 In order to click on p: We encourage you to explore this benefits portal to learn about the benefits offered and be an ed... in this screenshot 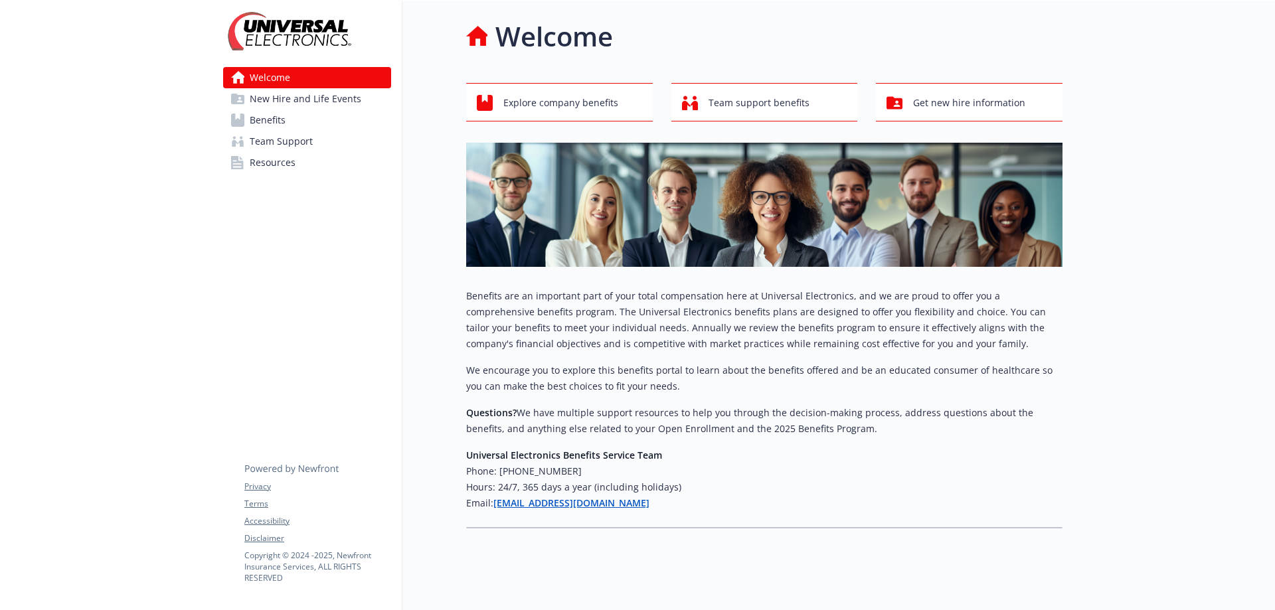, I will do `click(764, 379)`.